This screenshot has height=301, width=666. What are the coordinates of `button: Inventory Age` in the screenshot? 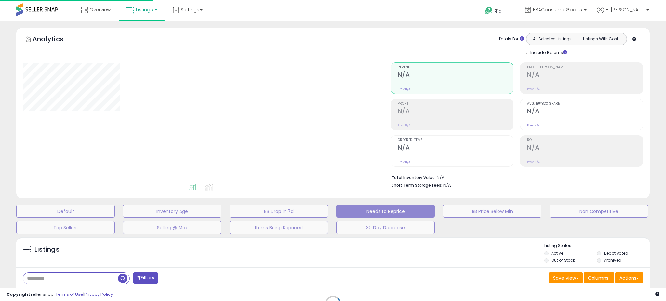 It's located at (172, 211).